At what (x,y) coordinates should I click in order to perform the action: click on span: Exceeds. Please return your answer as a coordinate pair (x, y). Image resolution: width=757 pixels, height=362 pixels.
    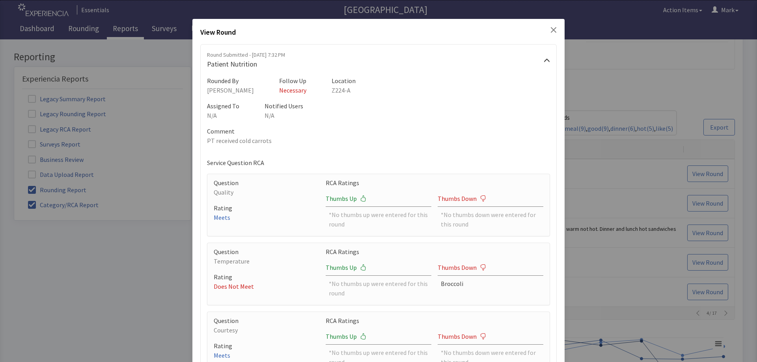
    Looking at the image, I should click on (282, 254).